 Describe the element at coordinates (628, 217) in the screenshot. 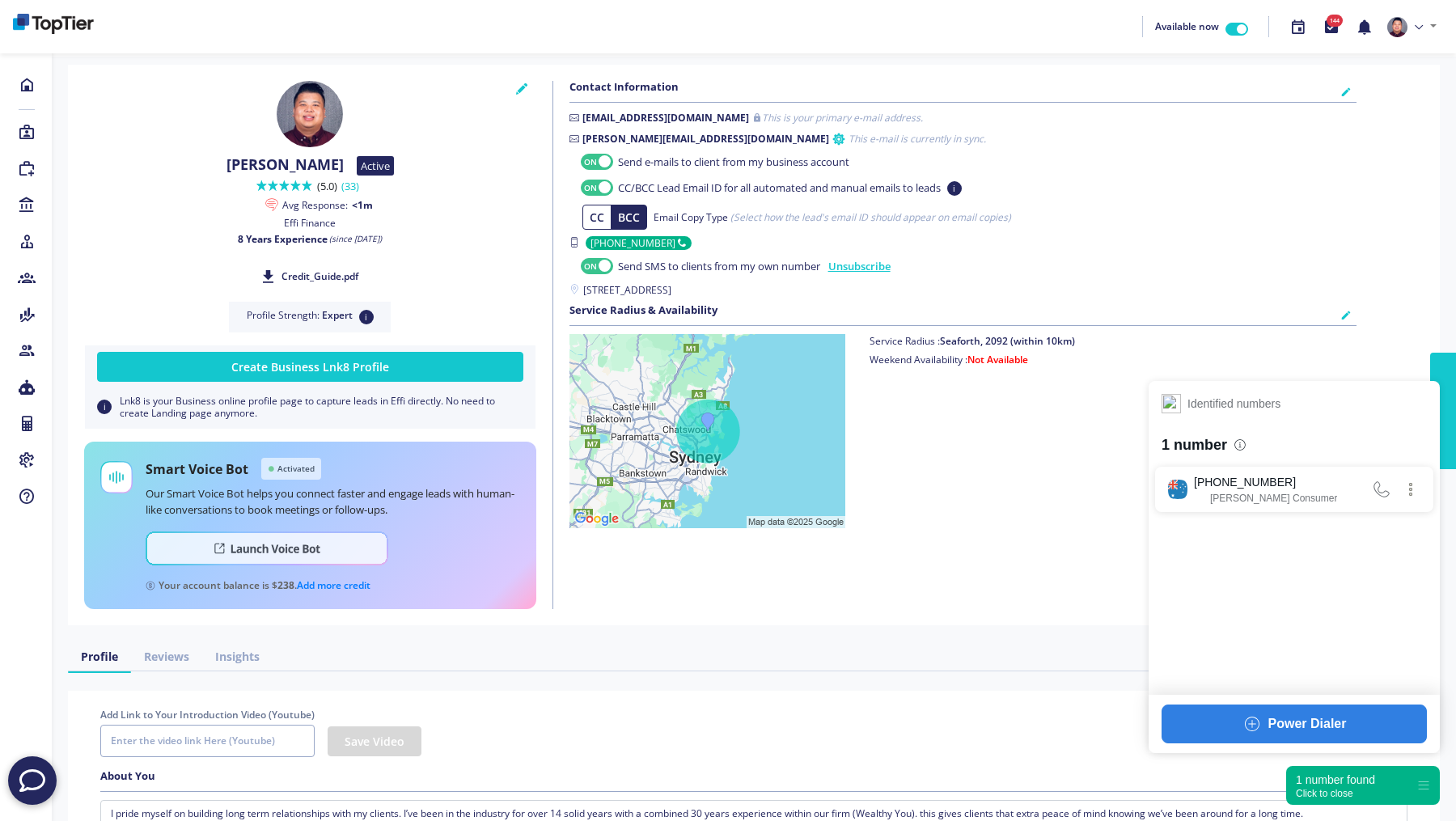

I see `span: BCC` at that location.